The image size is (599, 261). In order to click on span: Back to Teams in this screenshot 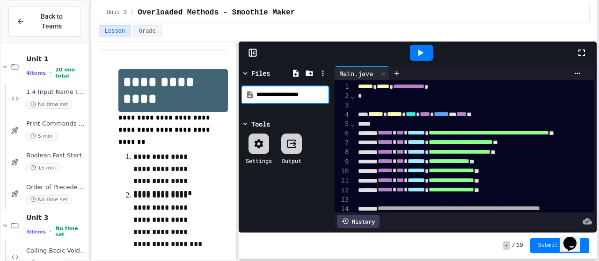, I will do `click(51, 22)`.